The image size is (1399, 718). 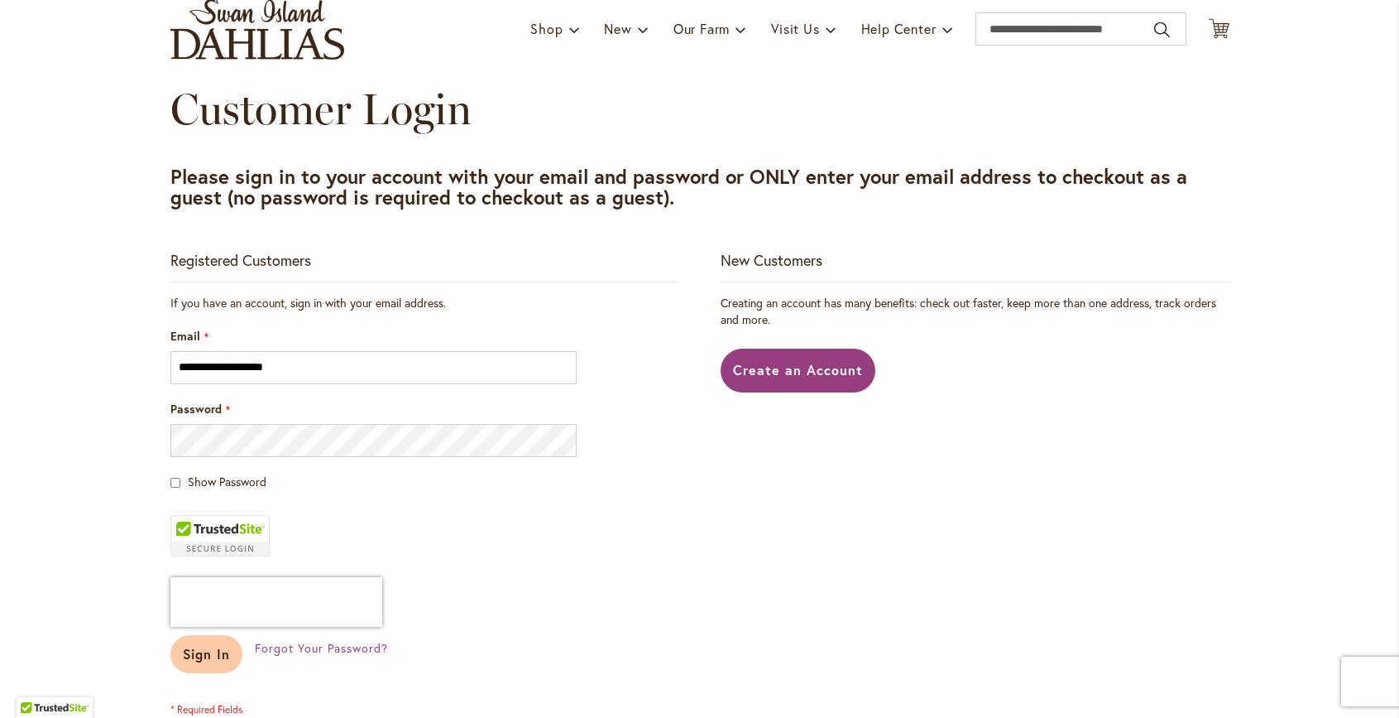 What do you see at coordinates (220, 535) in the screenshot?
I see `div: TrustedSite Certified` at bounding box center [220, 535].